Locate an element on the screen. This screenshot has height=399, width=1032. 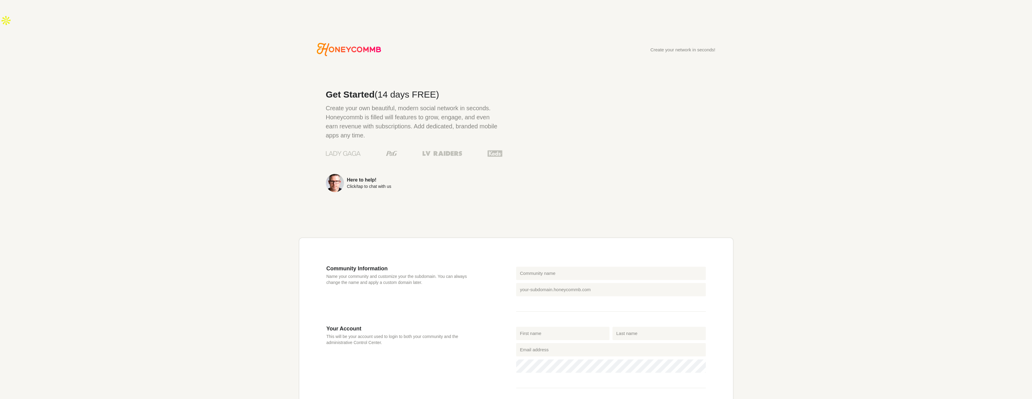
div: Here to help! is located at coordinates (369, 180).